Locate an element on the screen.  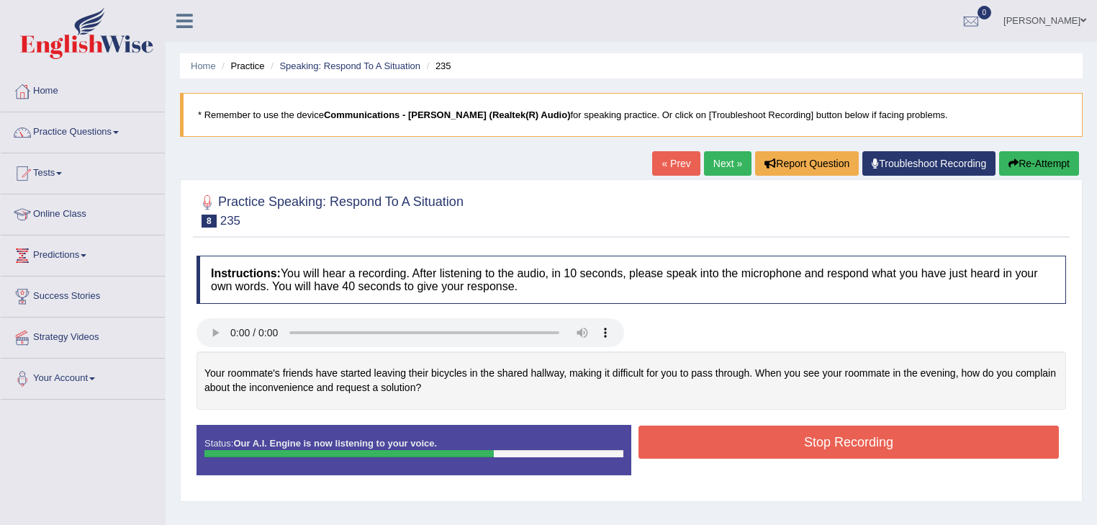
button: Re-Attempt is located at coordinates (1039, 163).